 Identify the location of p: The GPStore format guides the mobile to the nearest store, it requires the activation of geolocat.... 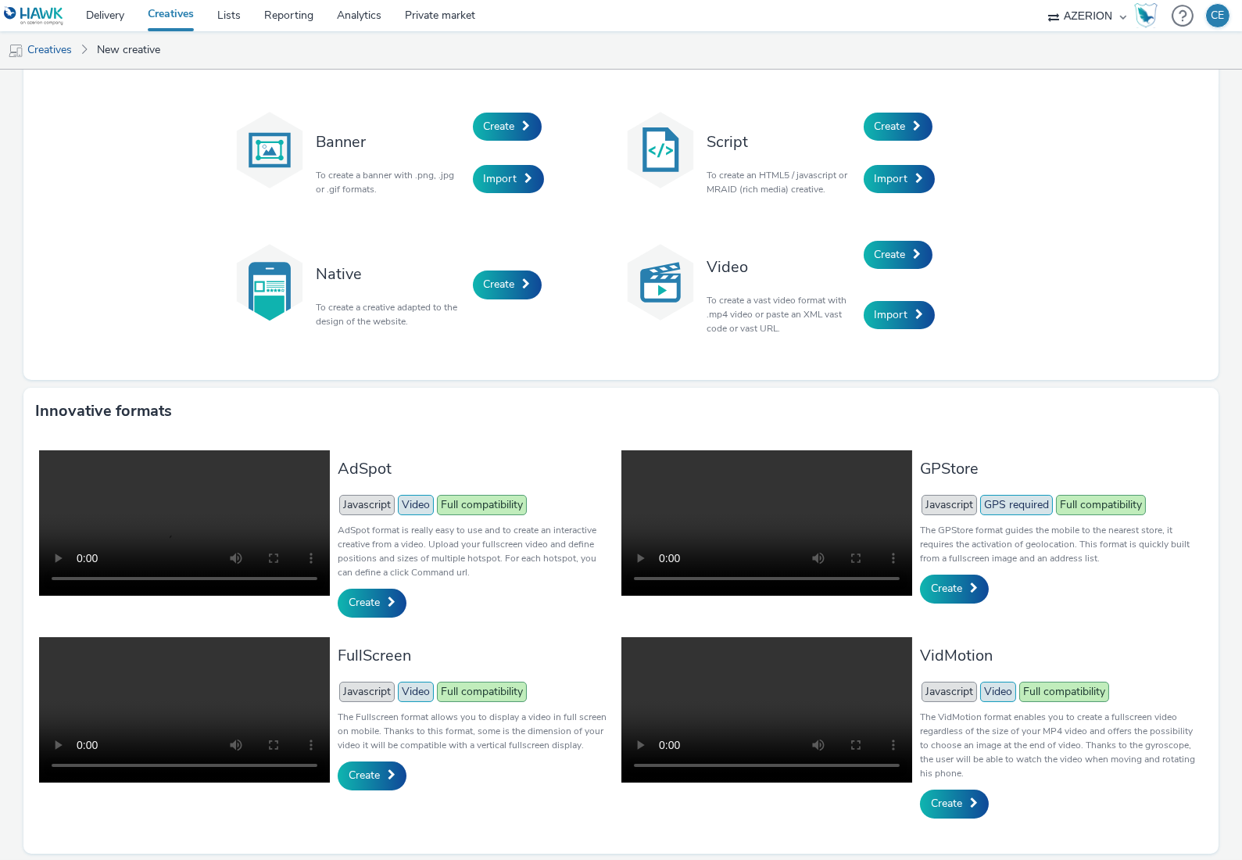
(1058, 544).